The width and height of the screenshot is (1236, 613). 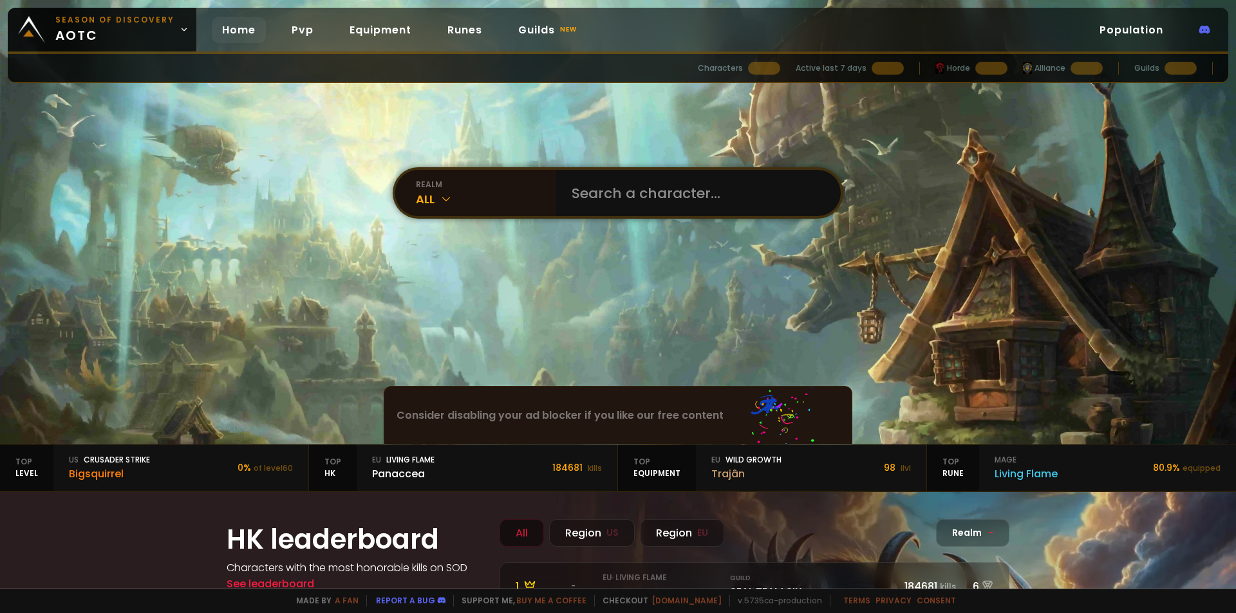 I want to click on div: 0 %, so click(x=265, y=468).